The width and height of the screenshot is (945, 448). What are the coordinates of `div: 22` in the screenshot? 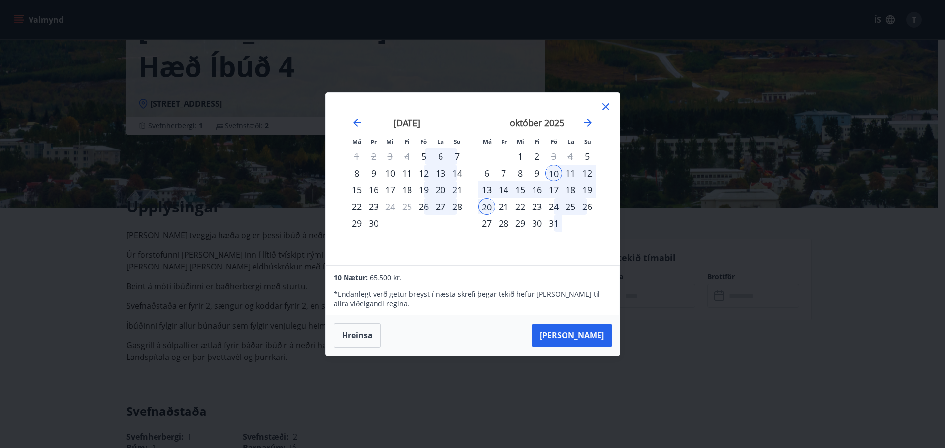 It's located at (357, 207).